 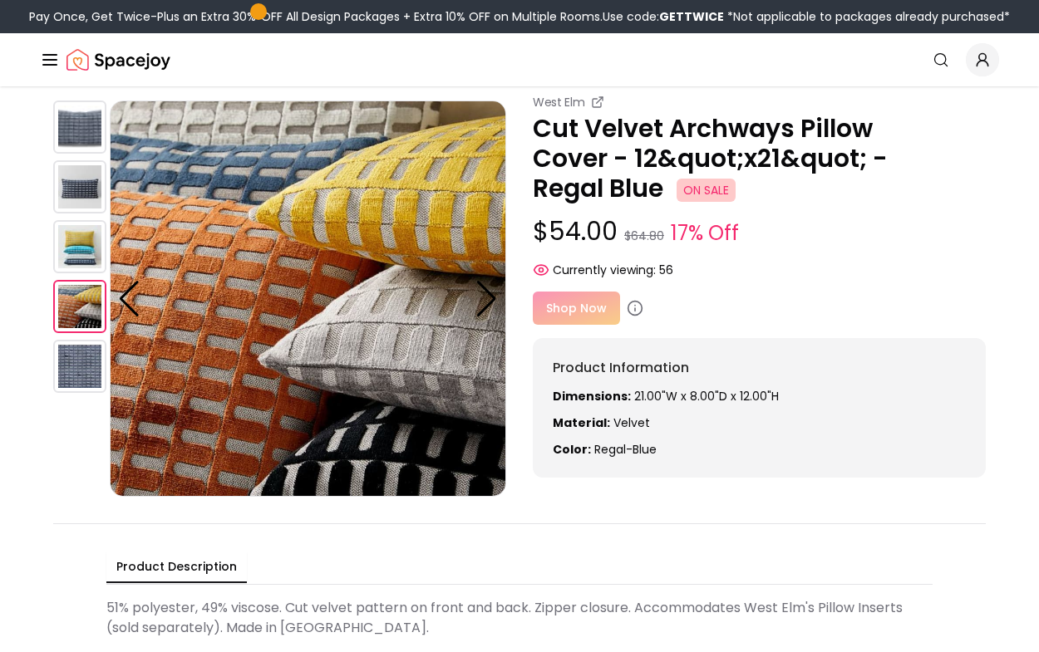 What do you see at coordinates (759, 233) in the screenshot?
I see `p: $54.00` at bounding box center [759, 233].